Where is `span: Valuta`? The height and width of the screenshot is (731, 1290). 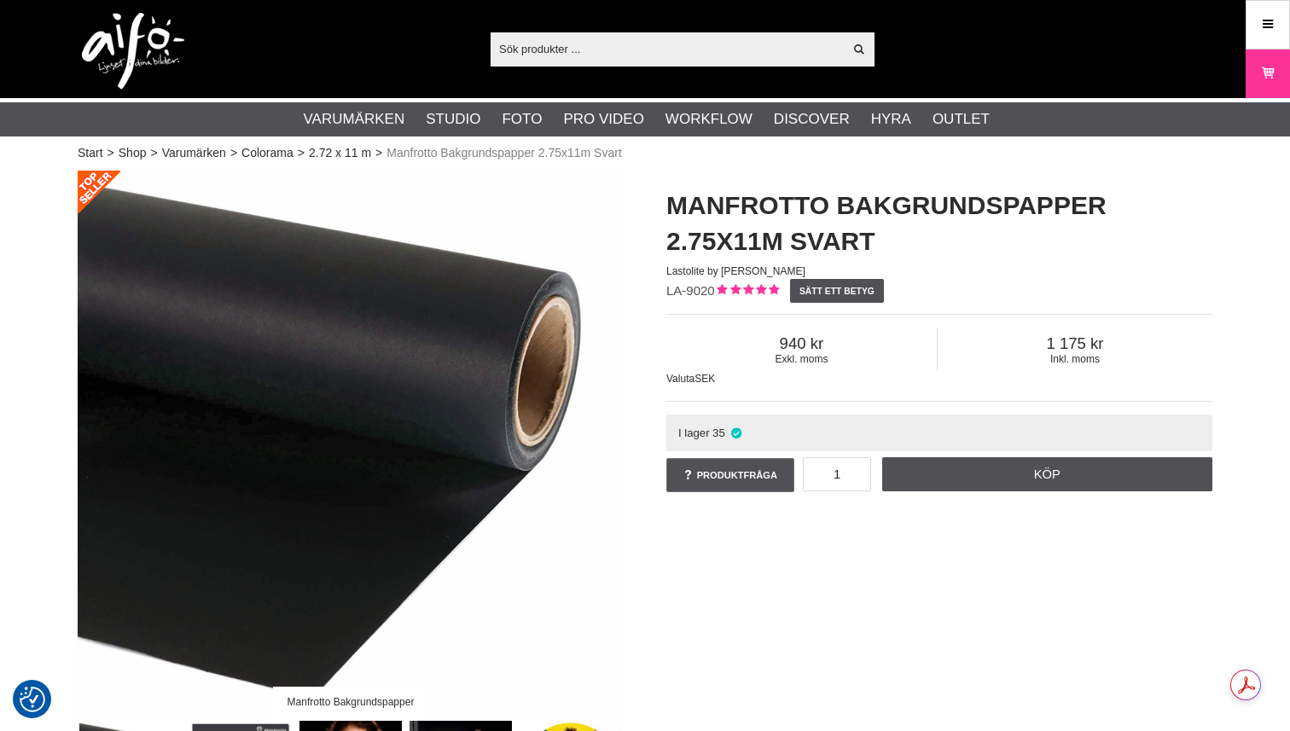 span: Valuta is located at coordinates (680, 379).